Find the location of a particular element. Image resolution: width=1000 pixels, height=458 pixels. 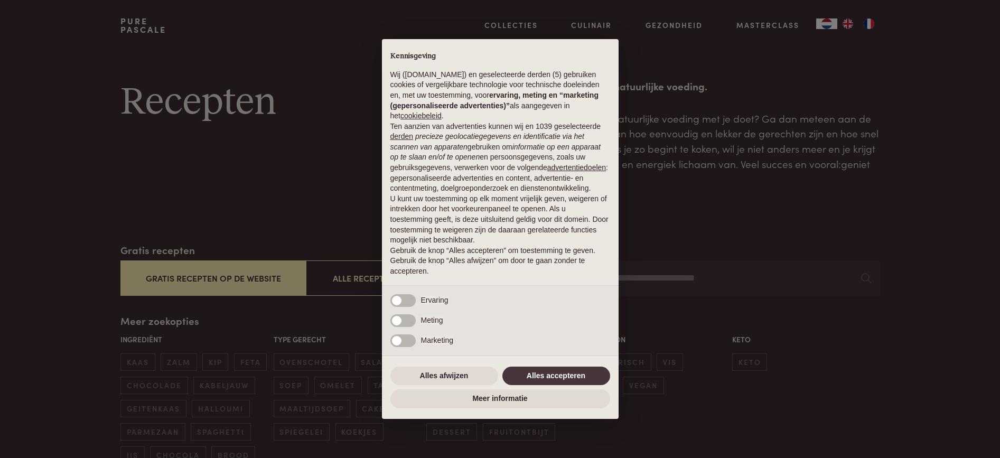

button: Meer informatie is located at coordinates (500, 399).